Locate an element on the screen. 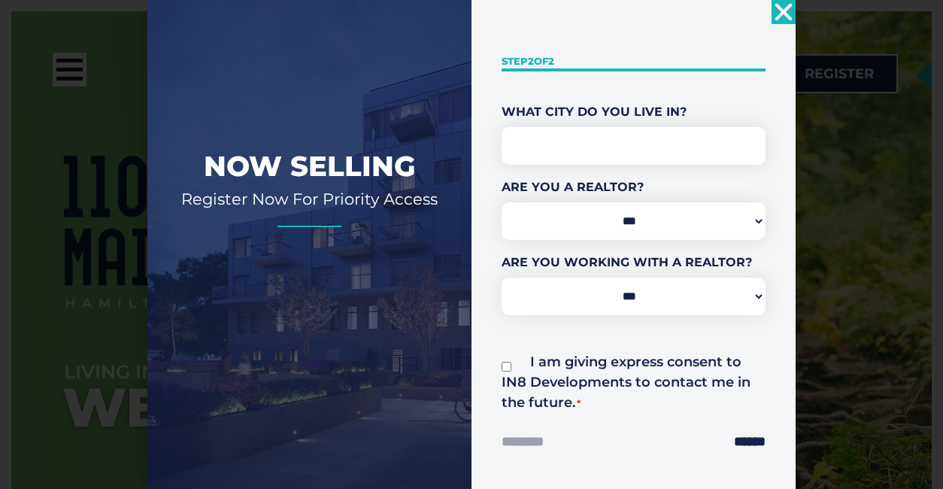 Image resolution: width=943 pixels, height=489 pixels. label: Are You Working With A Realtor? is located at coordinates (633, 262).